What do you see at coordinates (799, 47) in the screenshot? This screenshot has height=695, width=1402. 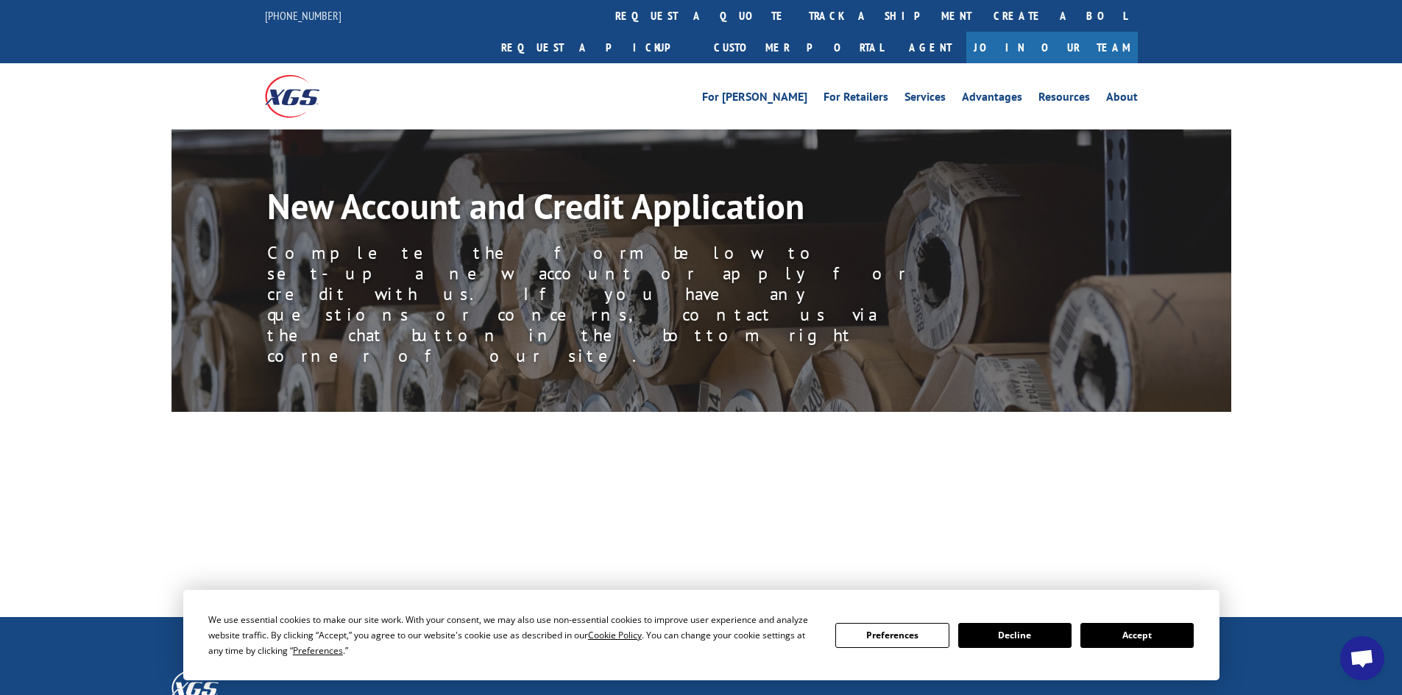 I see `a: Customer Portal` at bounding box center [799, 47].